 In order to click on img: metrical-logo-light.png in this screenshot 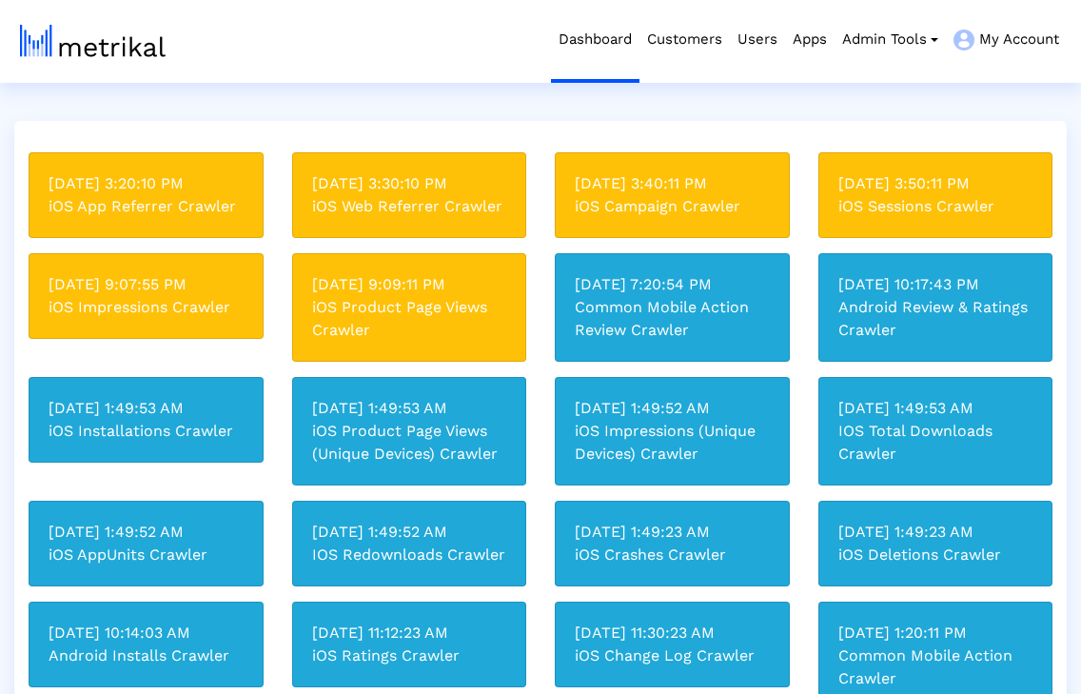, I will do `click(92, 41)`.